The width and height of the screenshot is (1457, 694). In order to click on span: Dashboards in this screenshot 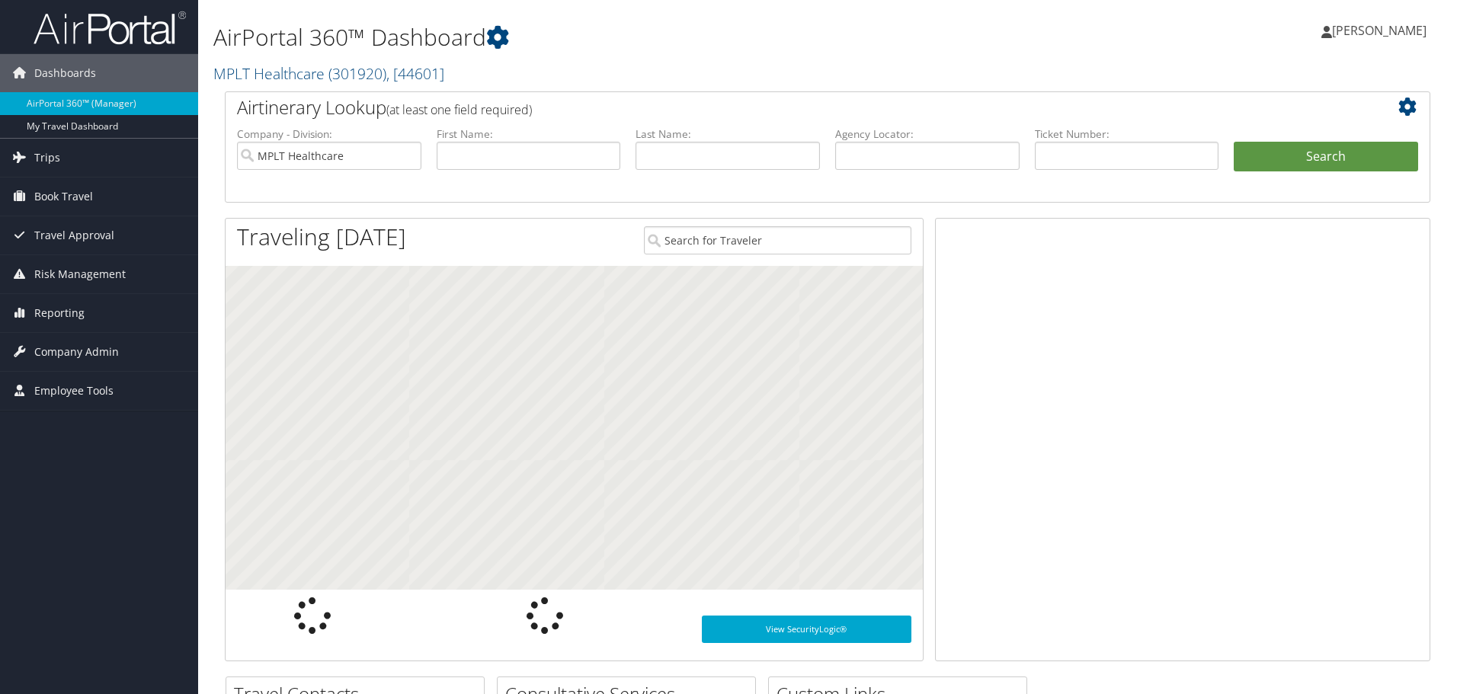, I will do `click(65, 73)`.